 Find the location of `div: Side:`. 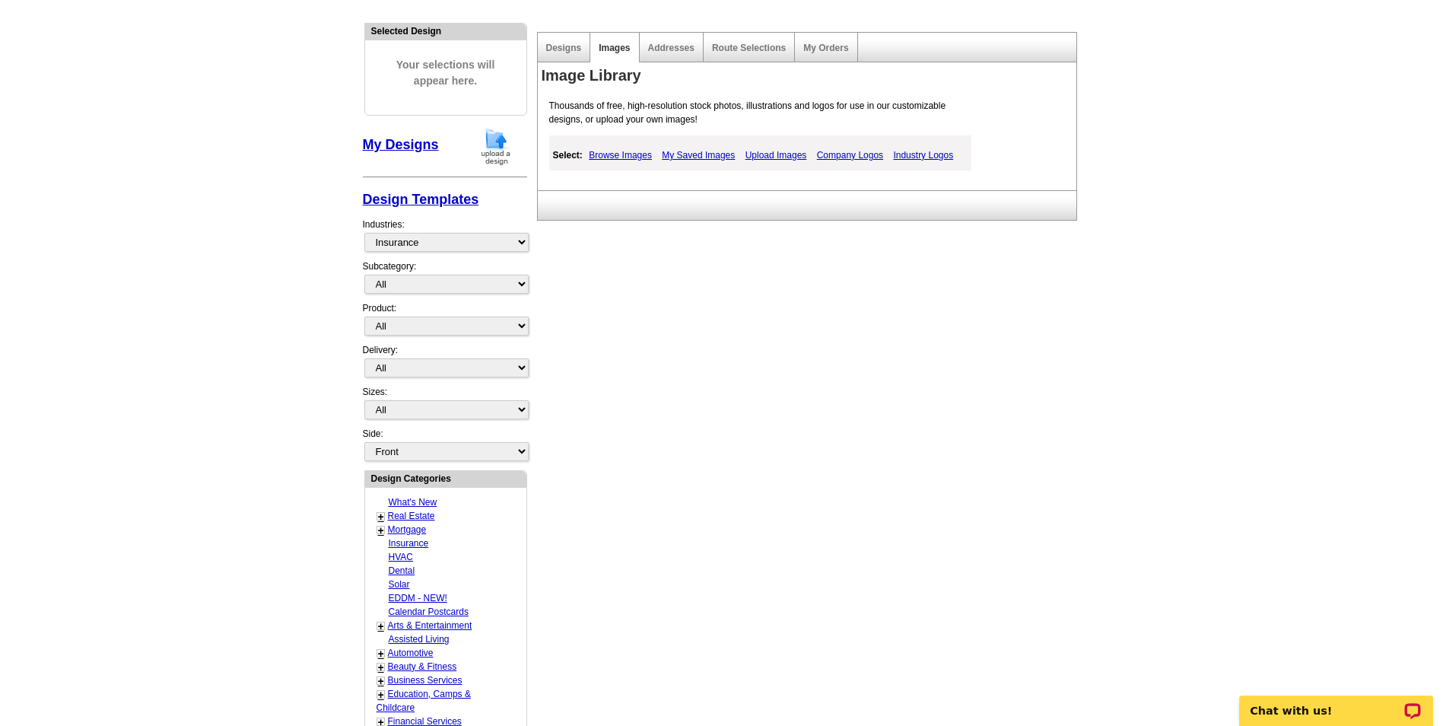

div: Side: is located at coordinates (445, 444).